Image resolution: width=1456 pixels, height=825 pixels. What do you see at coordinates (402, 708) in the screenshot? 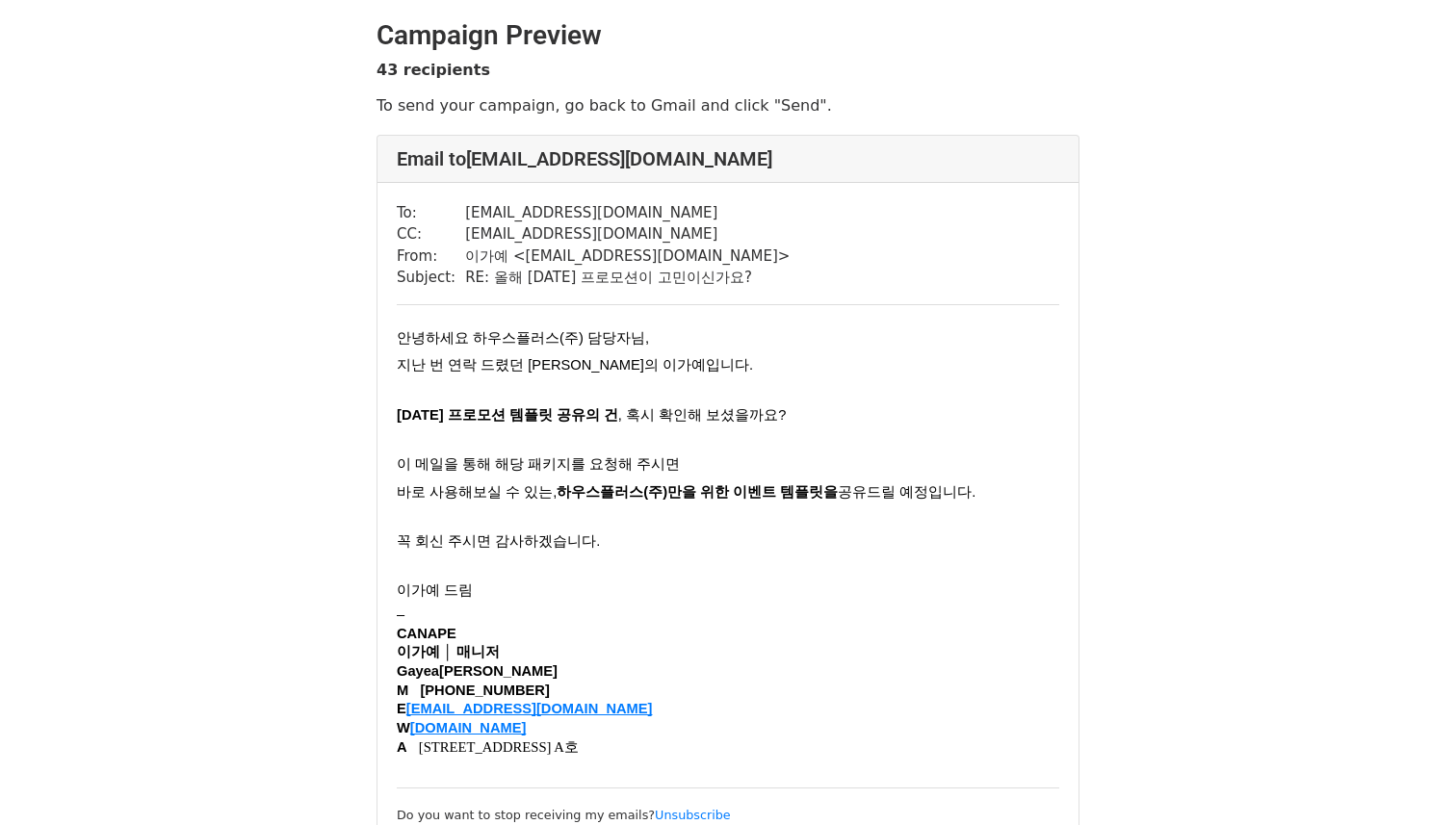
I see `span: E` at bounding box center [402, 708].